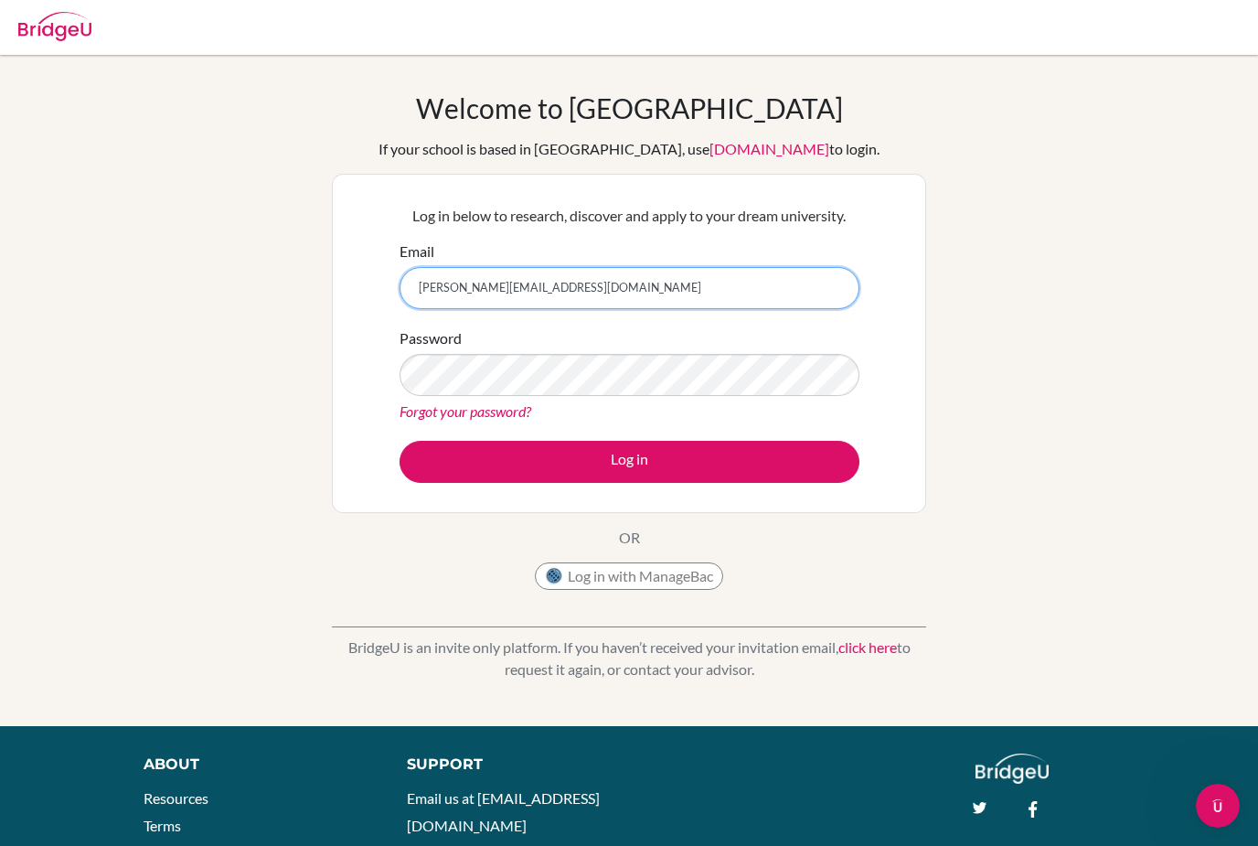 The image size is (1258, 846). Describe the element at coordinates (254, 765) in the screenshot. I see `div: About` at that location.